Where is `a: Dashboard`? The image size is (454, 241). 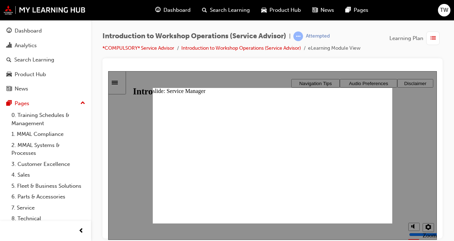
a: Dashboard is located at coordinates (45, 31).